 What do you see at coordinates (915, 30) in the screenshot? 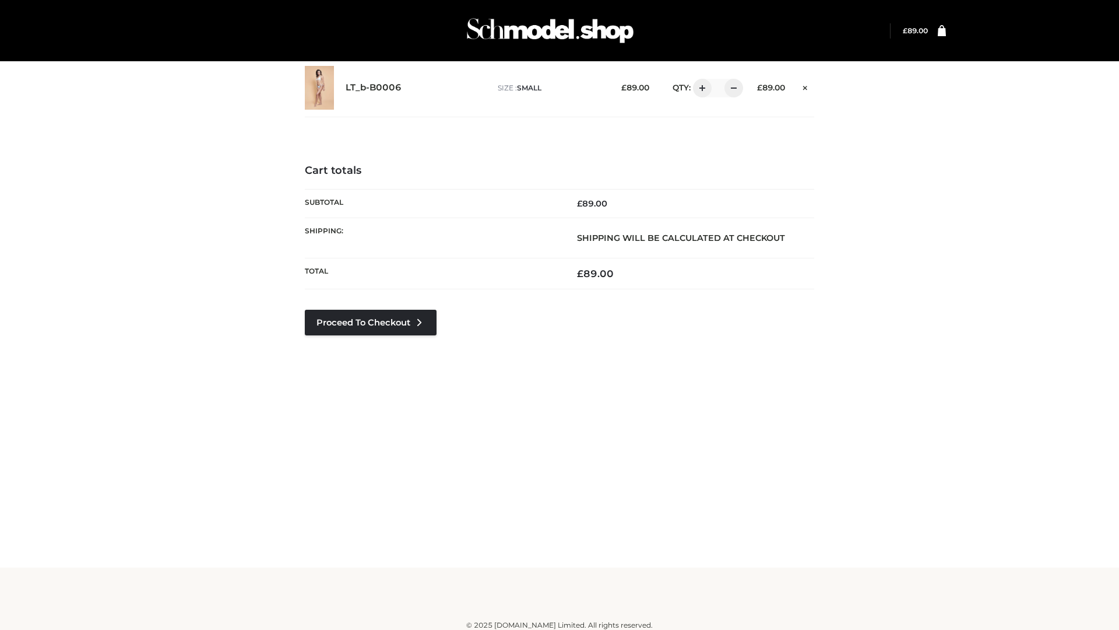
I see `a: £89.00` at bounding box center [915, 30].